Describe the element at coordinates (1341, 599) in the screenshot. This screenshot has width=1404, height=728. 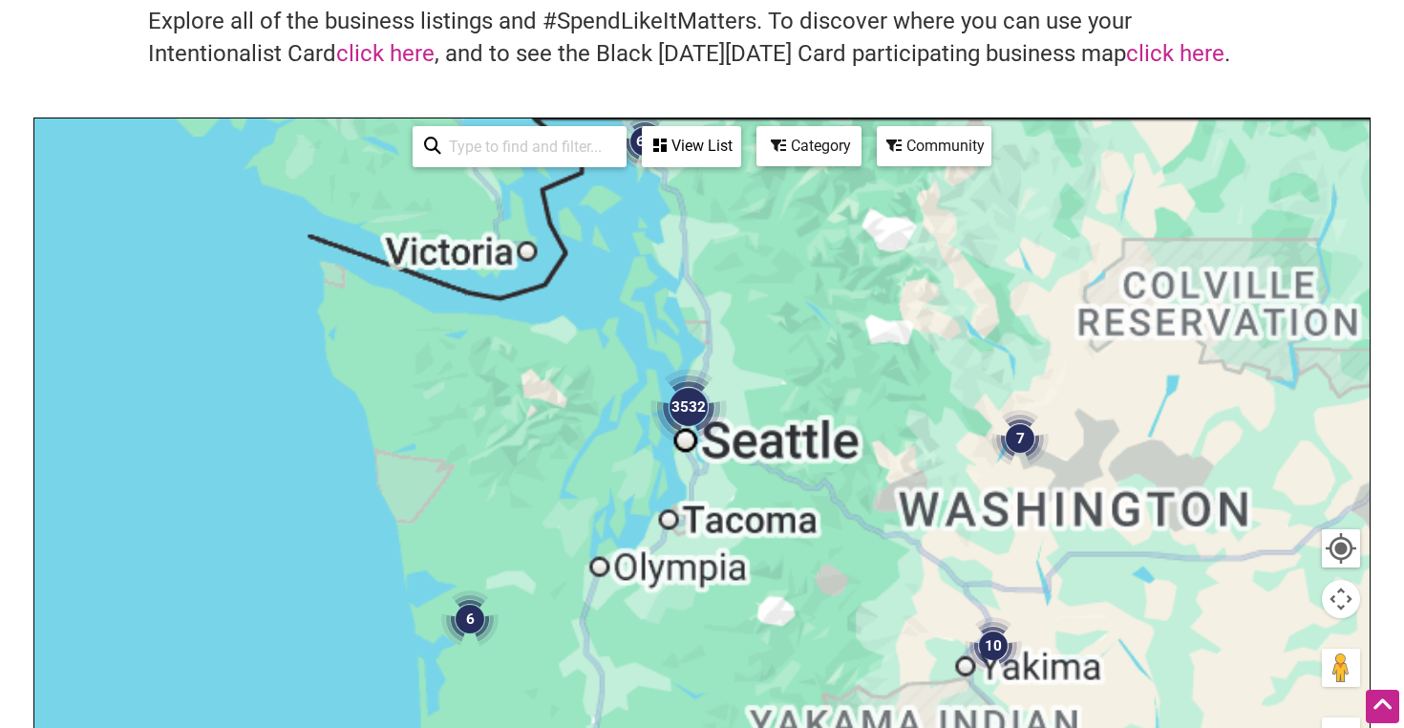
I see `button: Map camera controls` at that location.